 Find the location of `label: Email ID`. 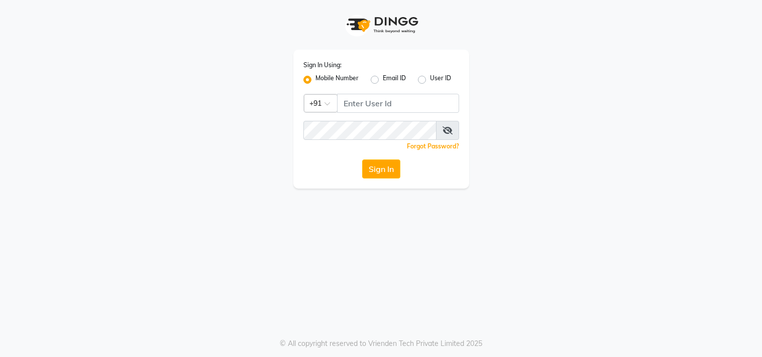

label: Email ID is located at coordinates (394, 80).